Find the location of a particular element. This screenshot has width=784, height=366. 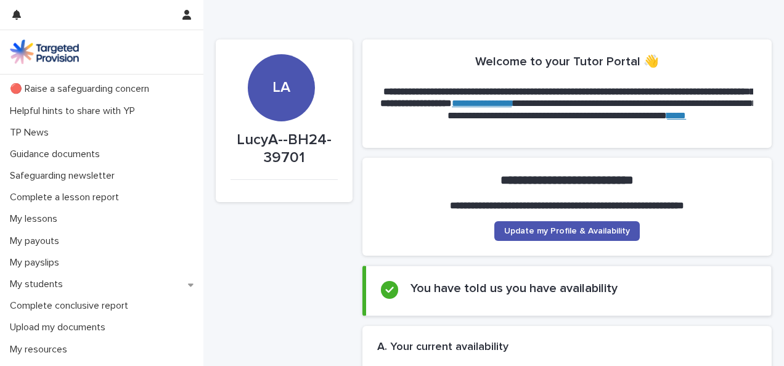

img: M5nRWzHhSzIhMunXDL62 is located at coordinates (44, 52).